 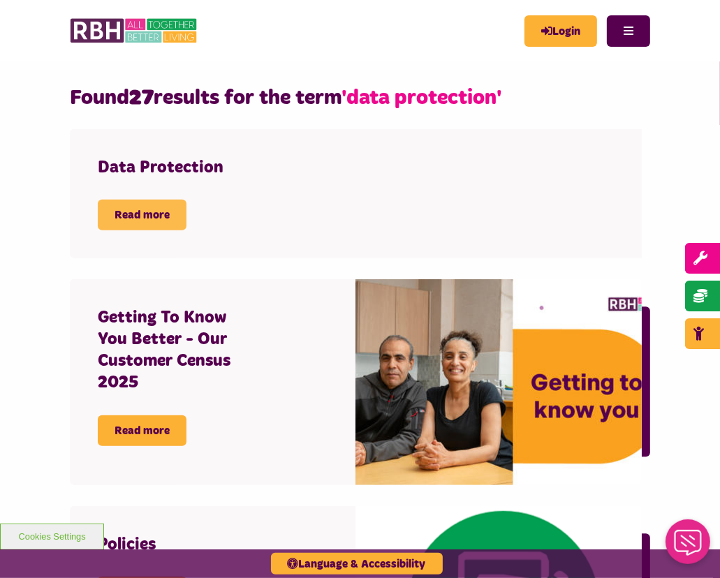 I want to click on h4: Policies, so click(x=170, y=545).